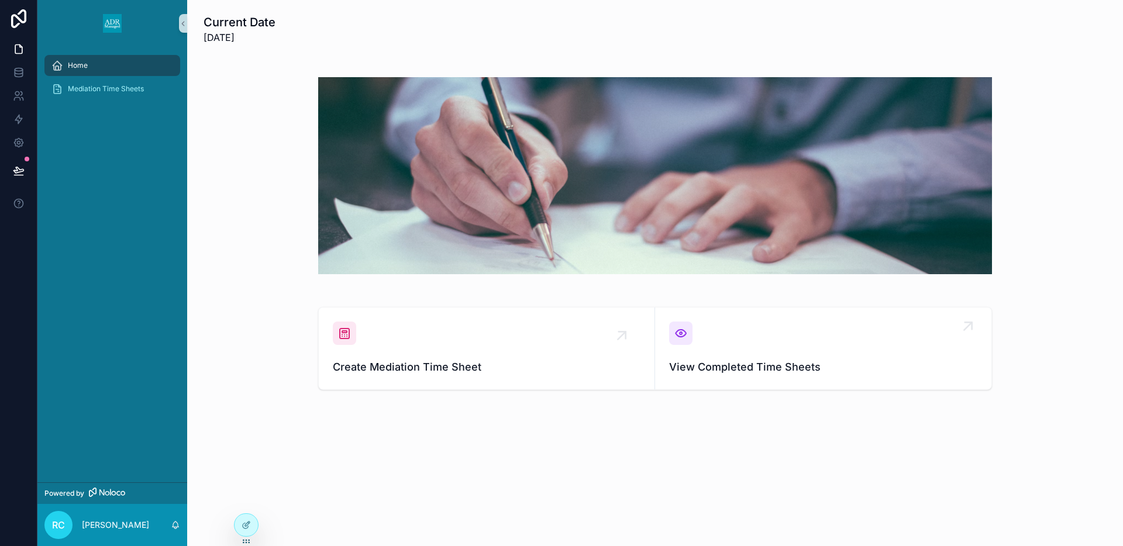 Image resolution: width=1123 pixels, height=546 pixels. I want to click on span: Powered by, so click(64, 494).